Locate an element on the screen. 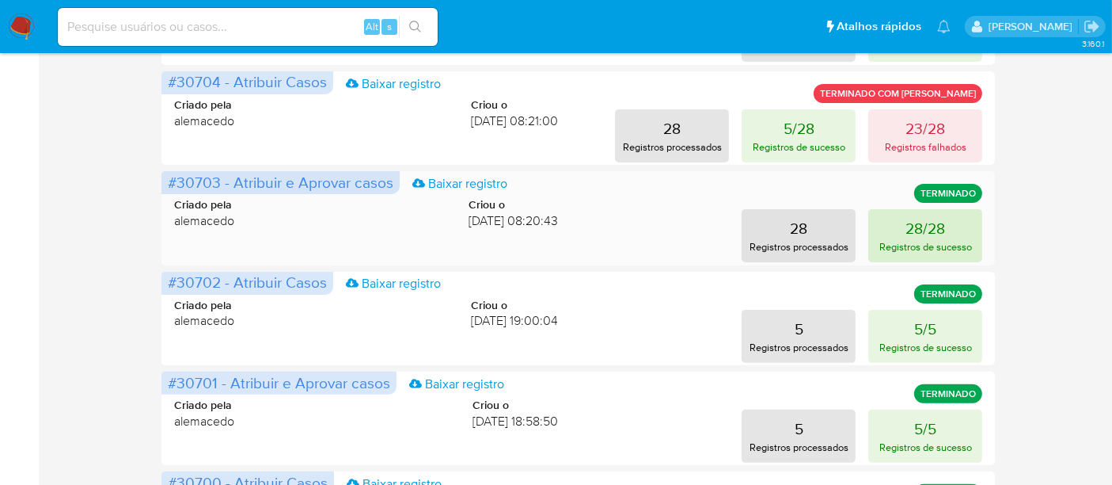  span: s is located at coordinates (390, 26).